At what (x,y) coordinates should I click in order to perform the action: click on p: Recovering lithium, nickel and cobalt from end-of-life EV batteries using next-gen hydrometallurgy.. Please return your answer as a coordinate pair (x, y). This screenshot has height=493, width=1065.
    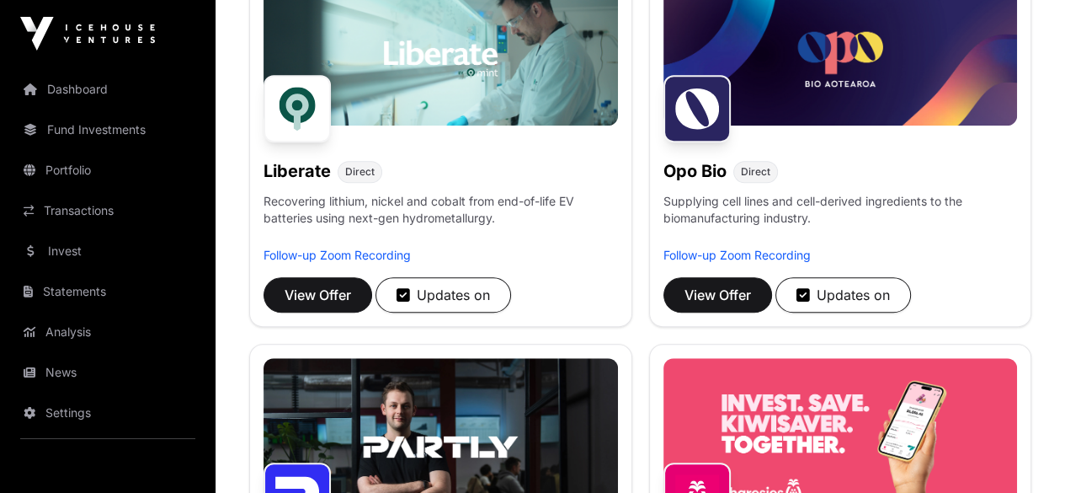
    Looking at the image, I should click on (441, 220).